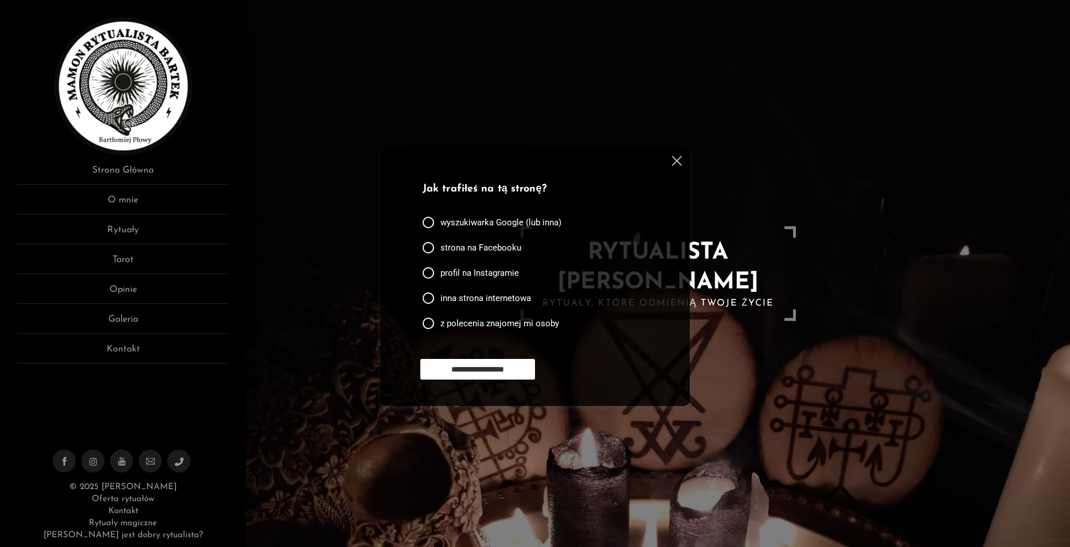 Image resolution: width=1070 pixels, height=547 pixels. What do you see at coordinates (123, 323) in the screenshot?
I see `a: Galeria` at bounding box center [123, 323].